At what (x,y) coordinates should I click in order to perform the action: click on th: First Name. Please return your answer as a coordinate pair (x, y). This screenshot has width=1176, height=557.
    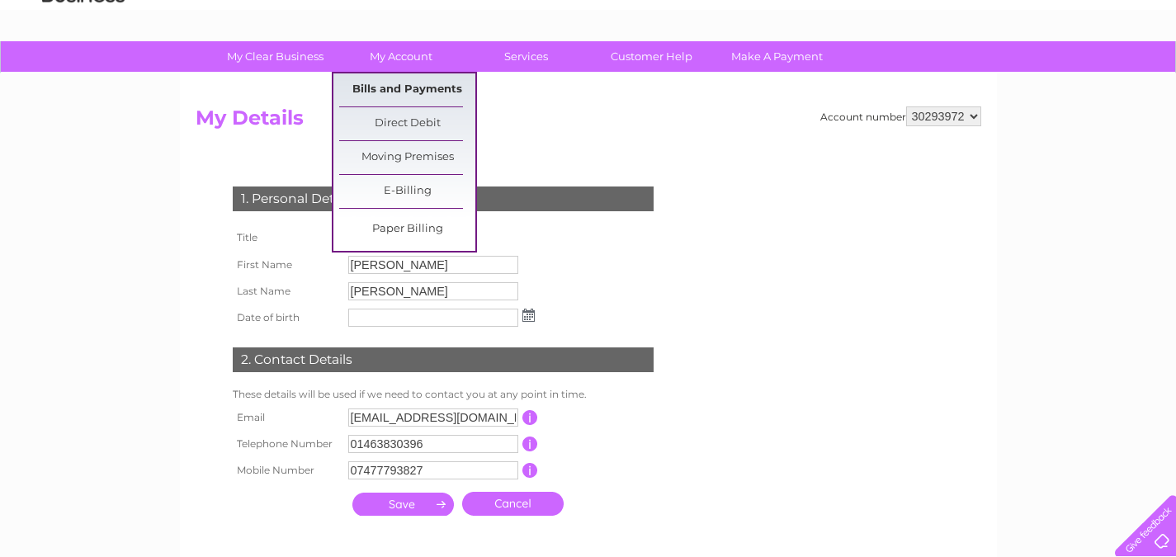
    Looking at the image, I should click on (286, 265).